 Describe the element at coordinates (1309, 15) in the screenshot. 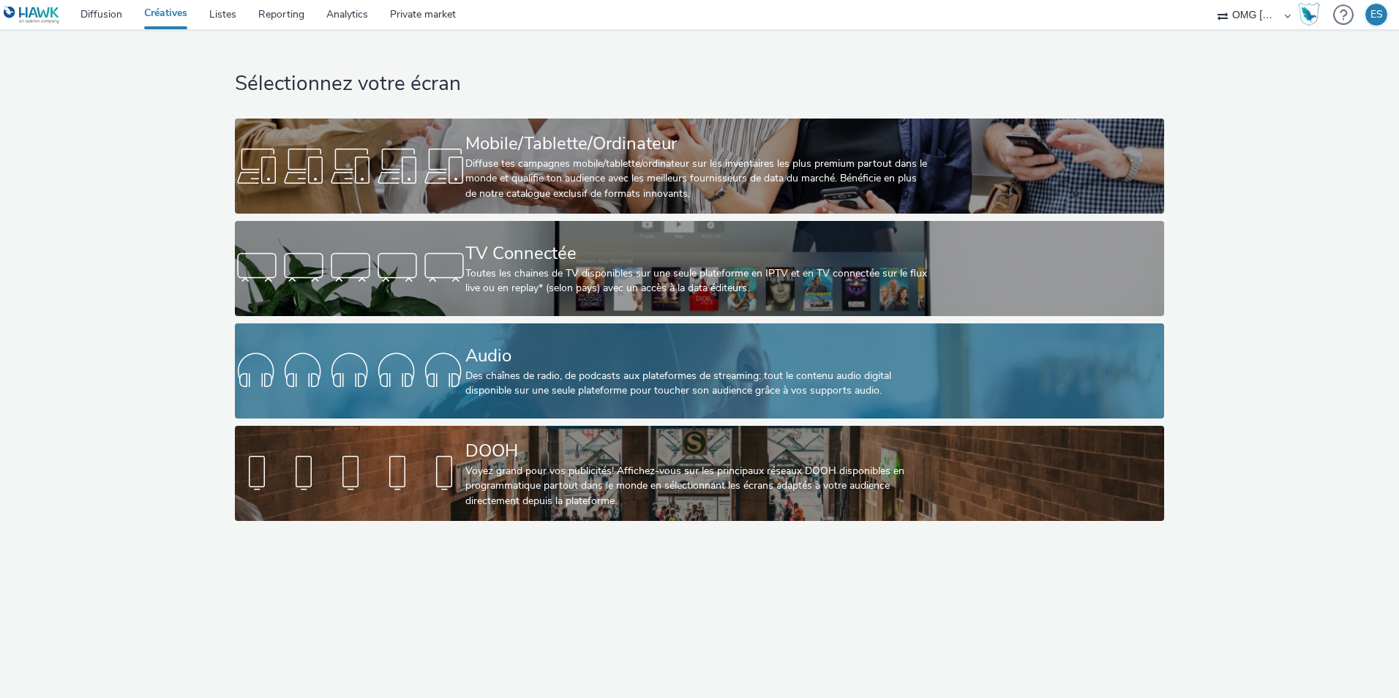

I see `div: Hawk Academy` at that location.